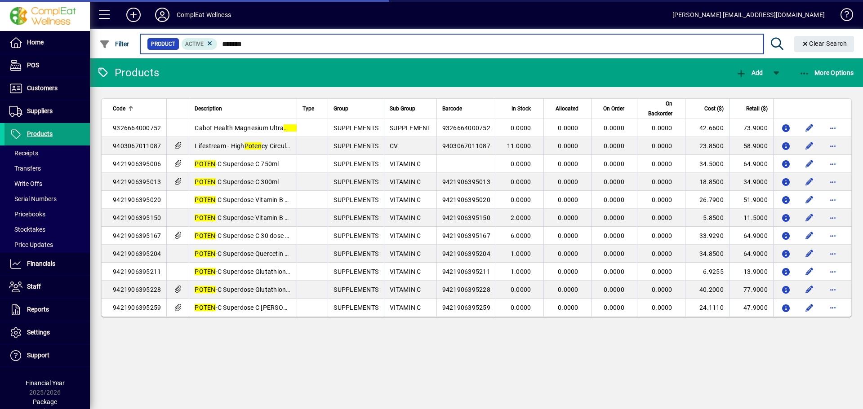 The width and height of the screenshot is (863, 409). What do you see at coordinates (33, 199) in the screenshot?
I see `span: Serial Numbers` at bounding box center [33, 199].